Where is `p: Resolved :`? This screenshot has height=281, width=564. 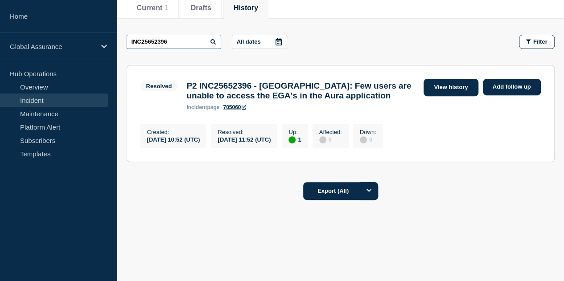 p: Resolved : is located at coordinates (244, 132).